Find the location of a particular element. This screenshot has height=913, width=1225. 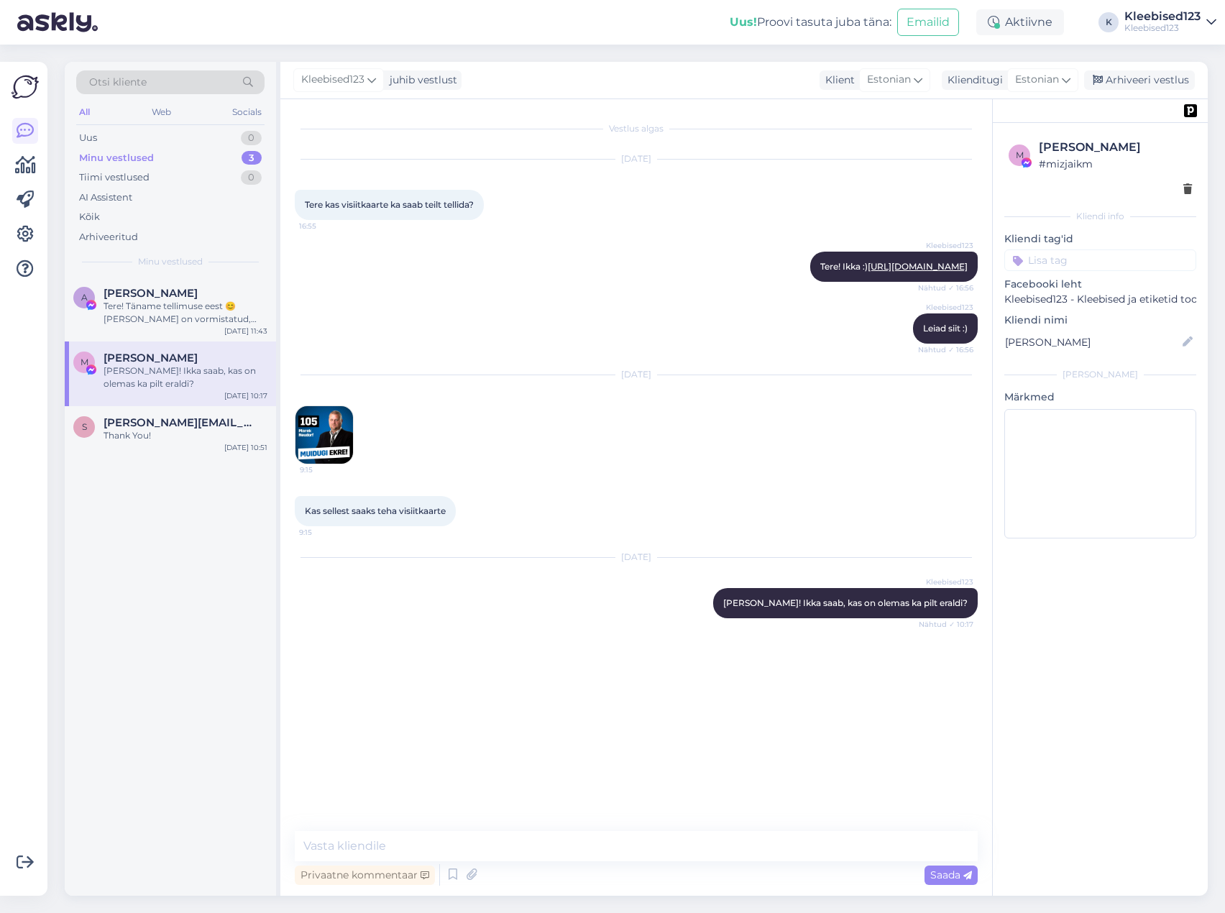

div: Uus is located at coordinates (88, 138).